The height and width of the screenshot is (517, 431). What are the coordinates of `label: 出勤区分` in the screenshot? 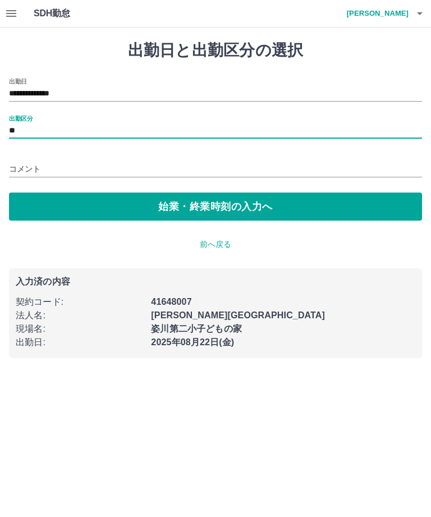 It's located at (21, 118).